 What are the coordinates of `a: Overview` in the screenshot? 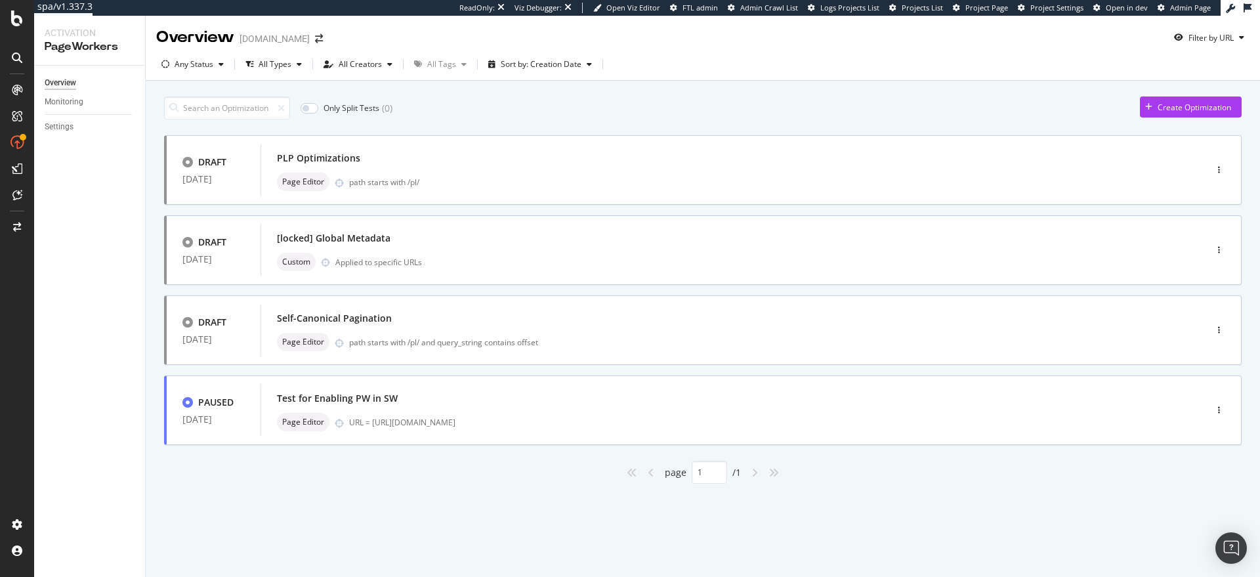 It's located at (90, 83).